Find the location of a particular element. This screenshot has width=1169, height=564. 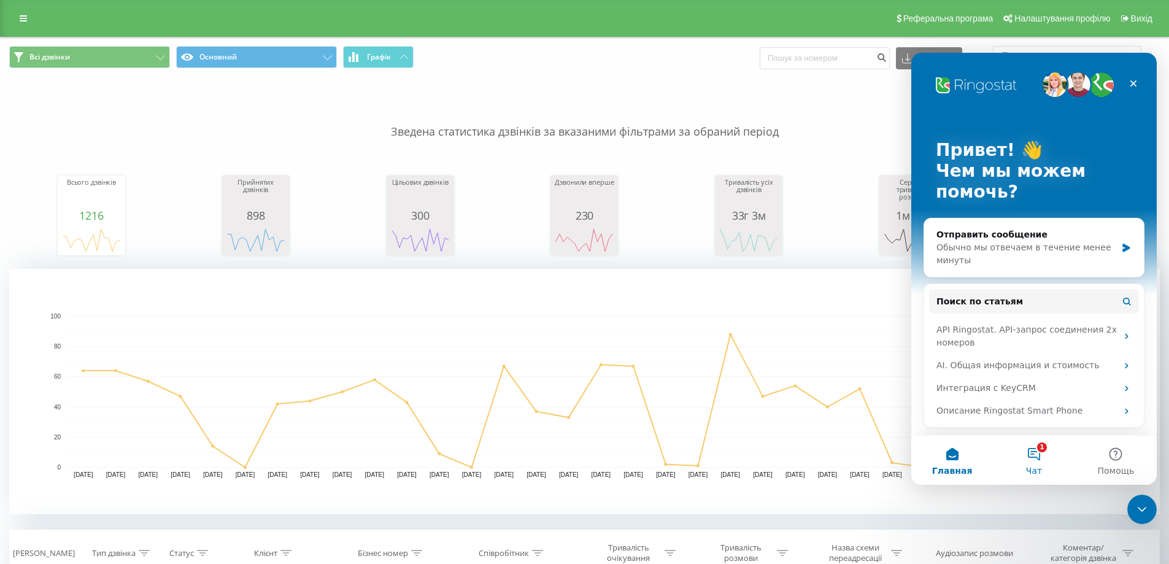

div: 1м 38с is located at coordinates (913, 215).